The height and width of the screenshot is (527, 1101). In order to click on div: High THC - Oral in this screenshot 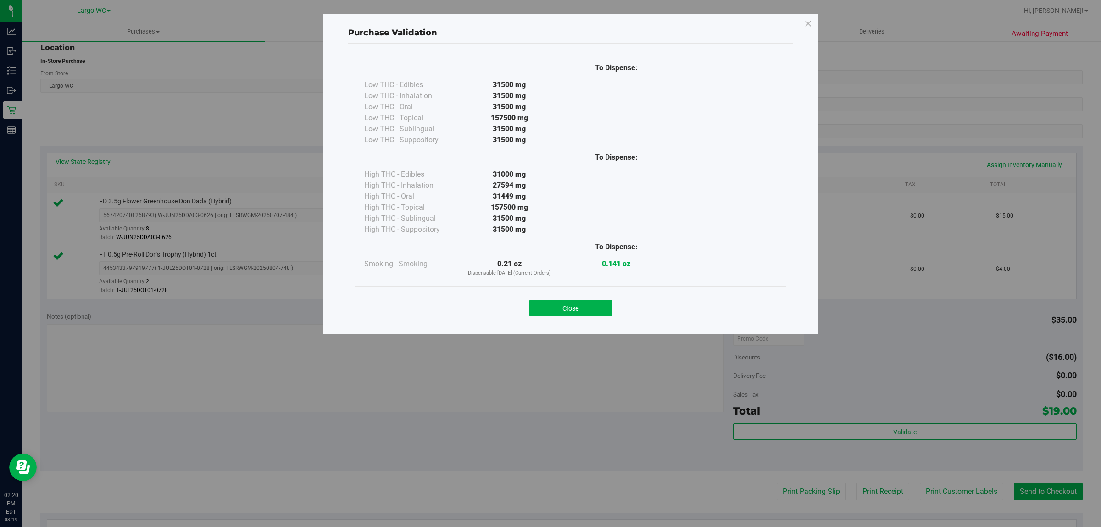, I will do `click(410, 196)`.